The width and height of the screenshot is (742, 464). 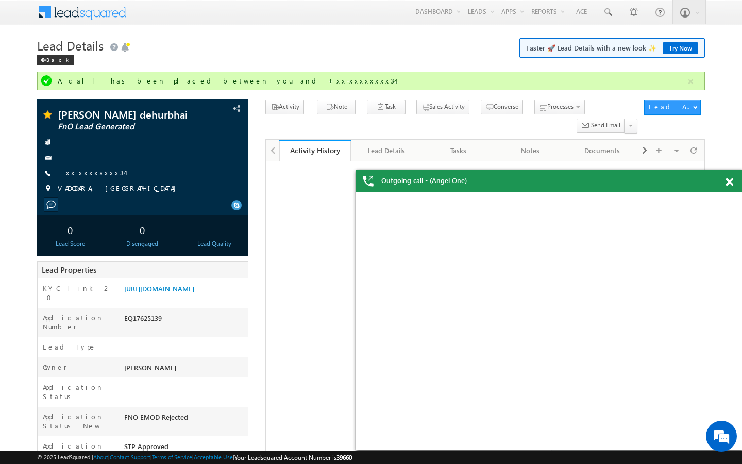 What do you see at coordinates (387, 150) in the screenshot?
I see `a: Lead Details` at bounding box center [387, 150].